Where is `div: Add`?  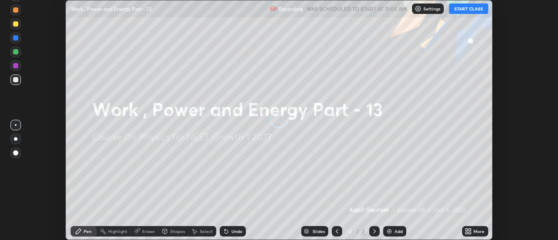 div: Add is located at coordinates (398, 231).